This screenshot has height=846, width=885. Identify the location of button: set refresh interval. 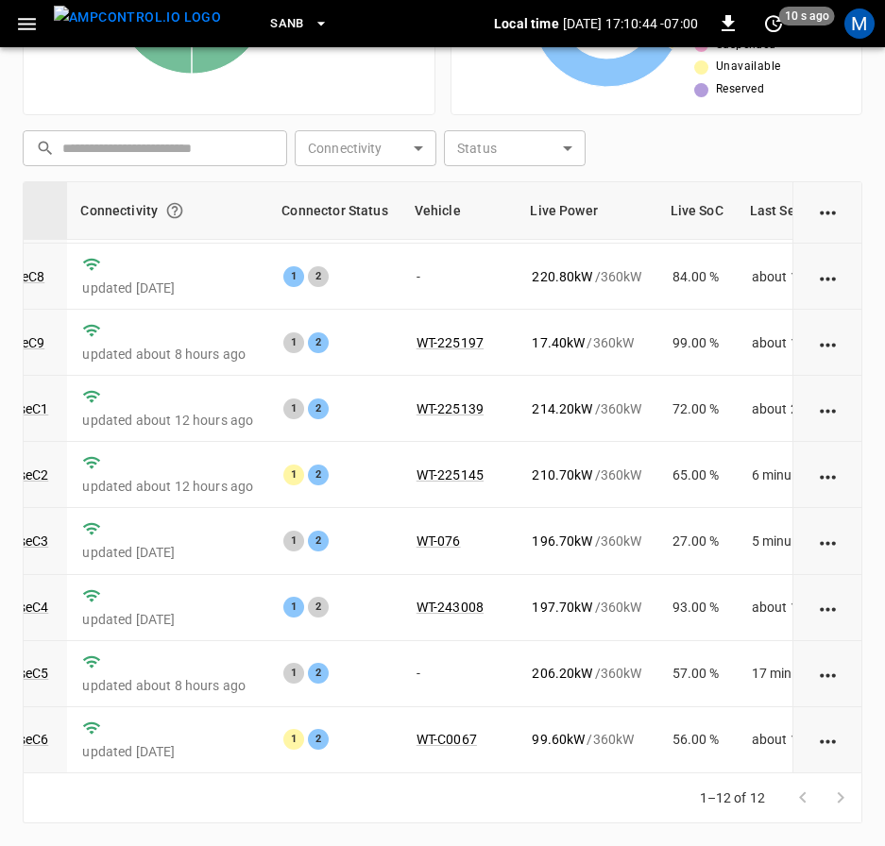
(774, 24).